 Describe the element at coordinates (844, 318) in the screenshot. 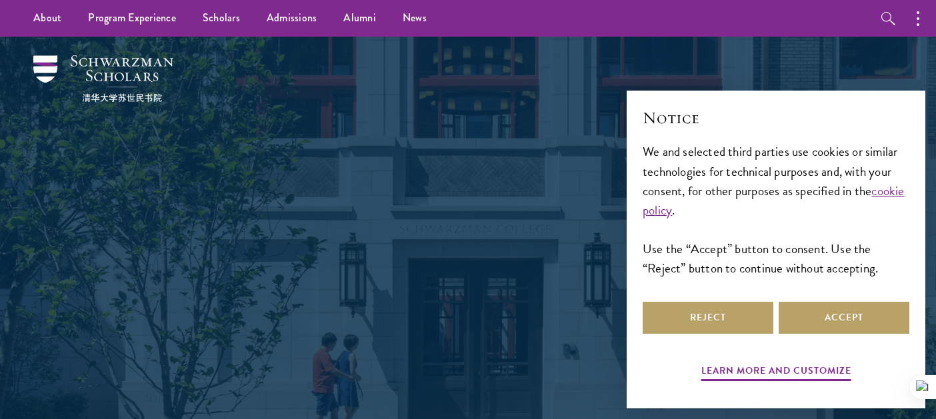

I see `button: Accept` at that location.